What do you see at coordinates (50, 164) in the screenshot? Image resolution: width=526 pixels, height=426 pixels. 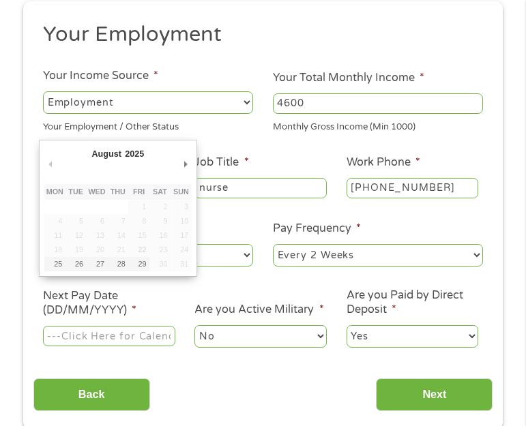 I see `button: Previous Month` at bounding box center [50, 164].